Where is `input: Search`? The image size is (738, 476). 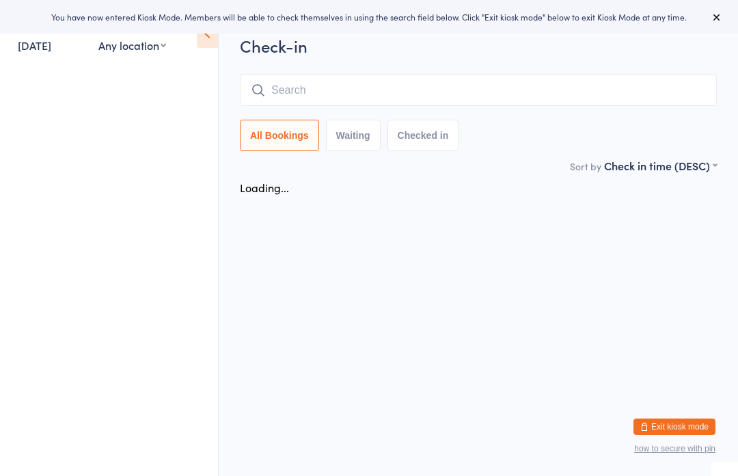
input: Search is located at coordinates (478, 90).